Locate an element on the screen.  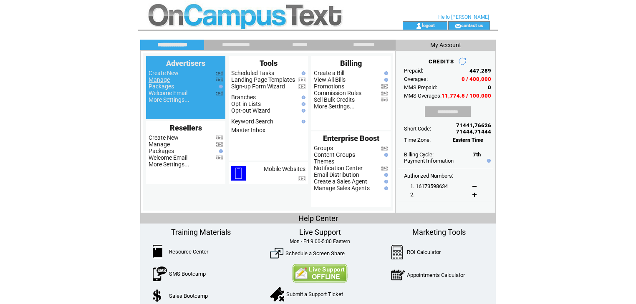
span: 447,289 is located at coordinates (481, 71).